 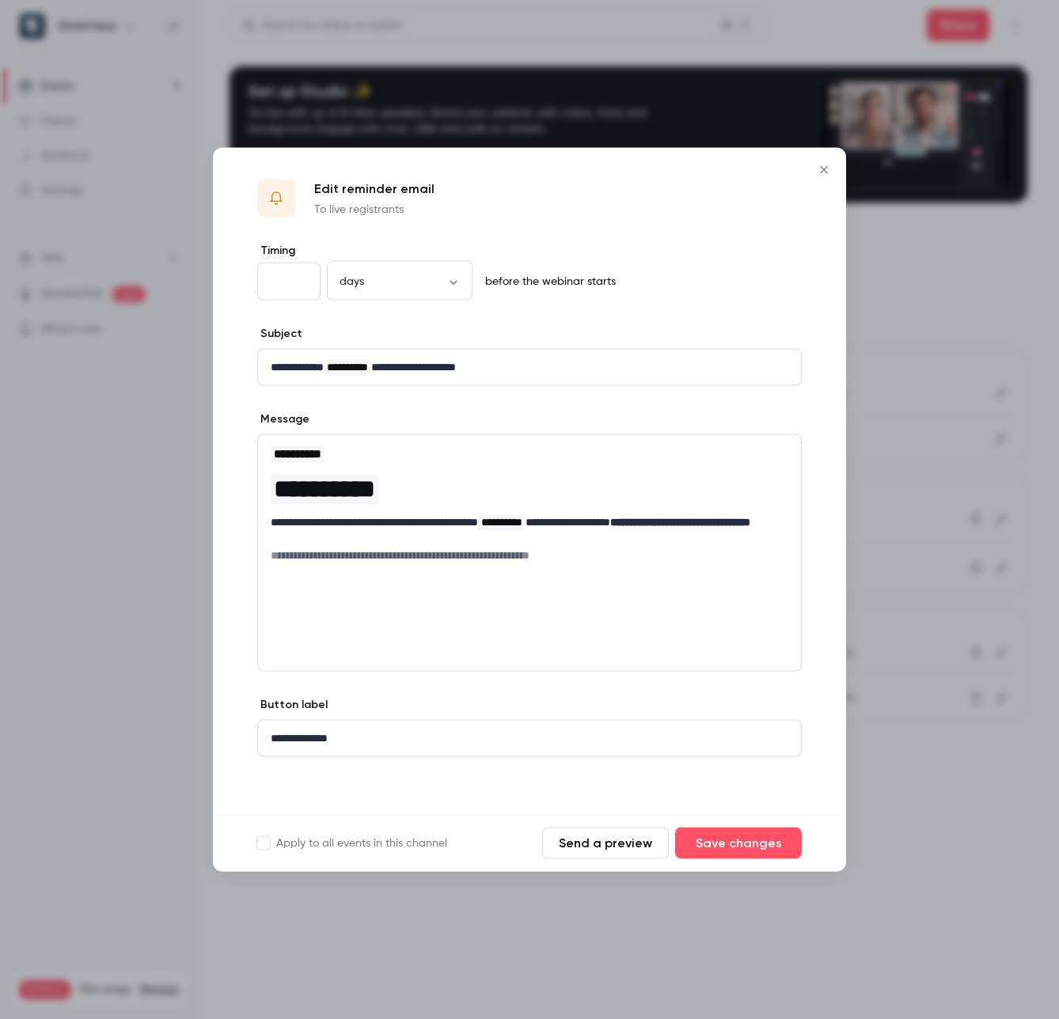 I want to click on button: Send a preview, so click(x=605, y=844).